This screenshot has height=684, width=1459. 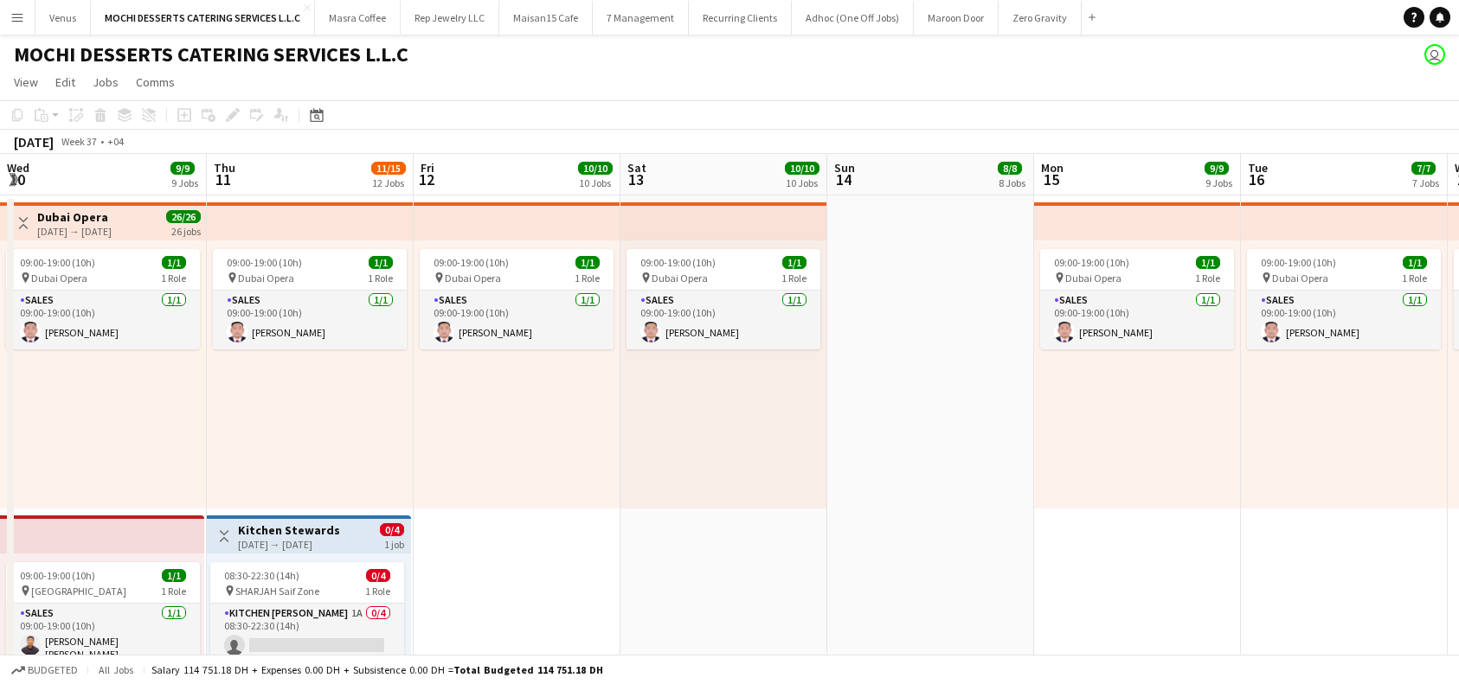 What do you see at coordinates (26, 82) in the screenshot?
I see `a: View` at bounding box center [26, 82].